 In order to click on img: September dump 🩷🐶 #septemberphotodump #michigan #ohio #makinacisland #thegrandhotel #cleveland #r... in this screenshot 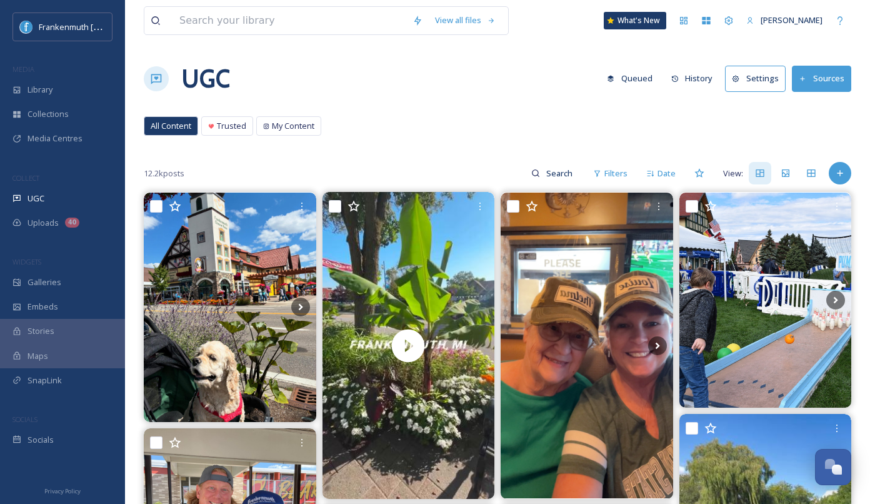, I will do `click(230, 307)`.